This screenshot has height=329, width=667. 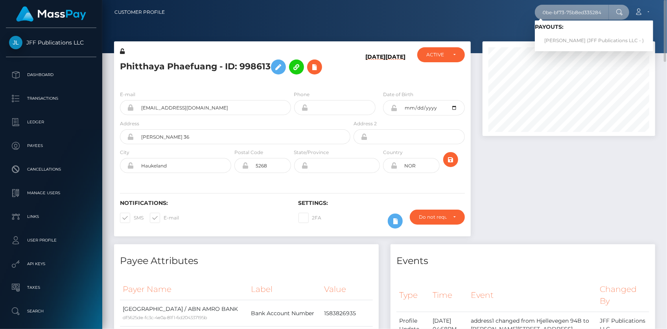 What do you see at coordinates (132, 218) in the screenshot?
I see `label: SMS` at bounding box center [132, 218].